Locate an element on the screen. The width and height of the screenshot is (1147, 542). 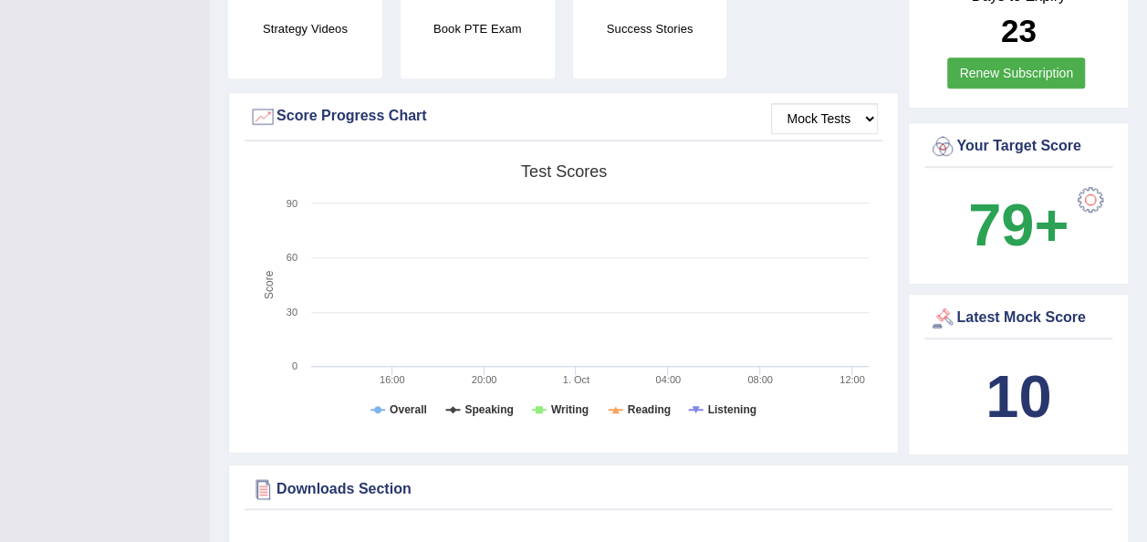
tspan: Score is located at coordinates (269, 285).